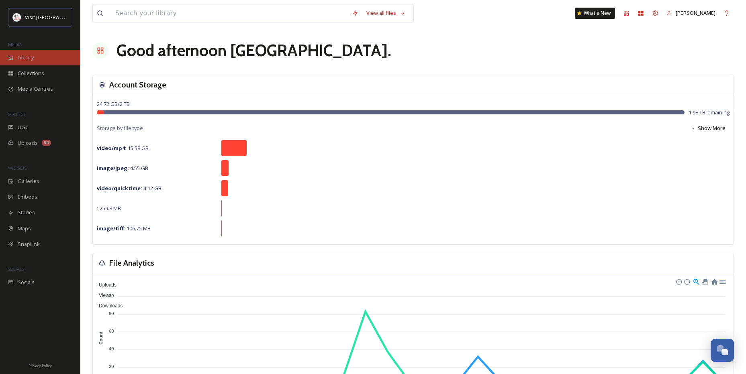 This screenshot has height=374, width=746. I want to click on img: download%20(3).png, so click(17, 17).